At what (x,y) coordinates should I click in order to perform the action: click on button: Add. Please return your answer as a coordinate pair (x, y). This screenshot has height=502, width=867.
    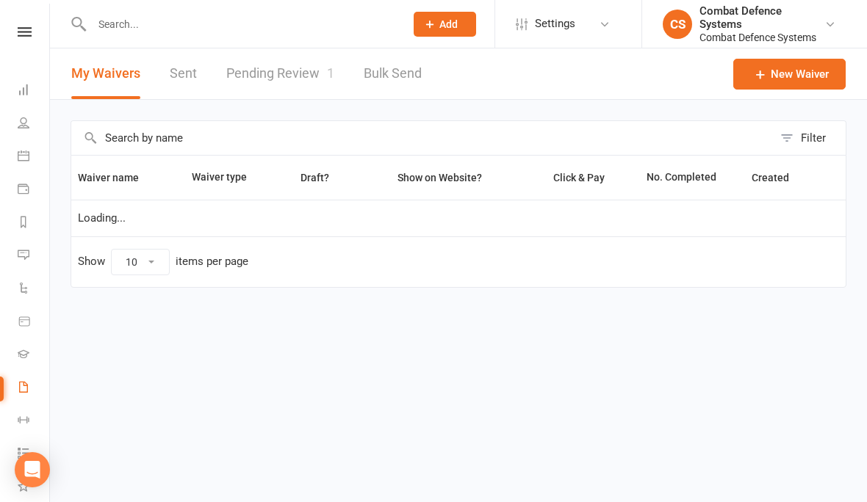
    Looking at the image, I should click on (444, 24).